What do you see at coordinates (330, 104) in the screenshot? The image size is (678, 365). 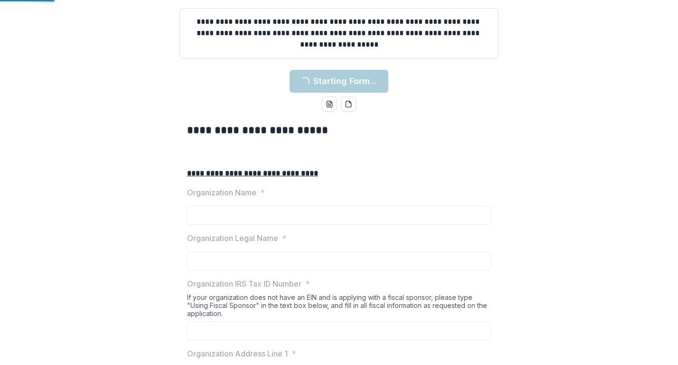 I see `button: word-download` at bounding box center [330, 104].